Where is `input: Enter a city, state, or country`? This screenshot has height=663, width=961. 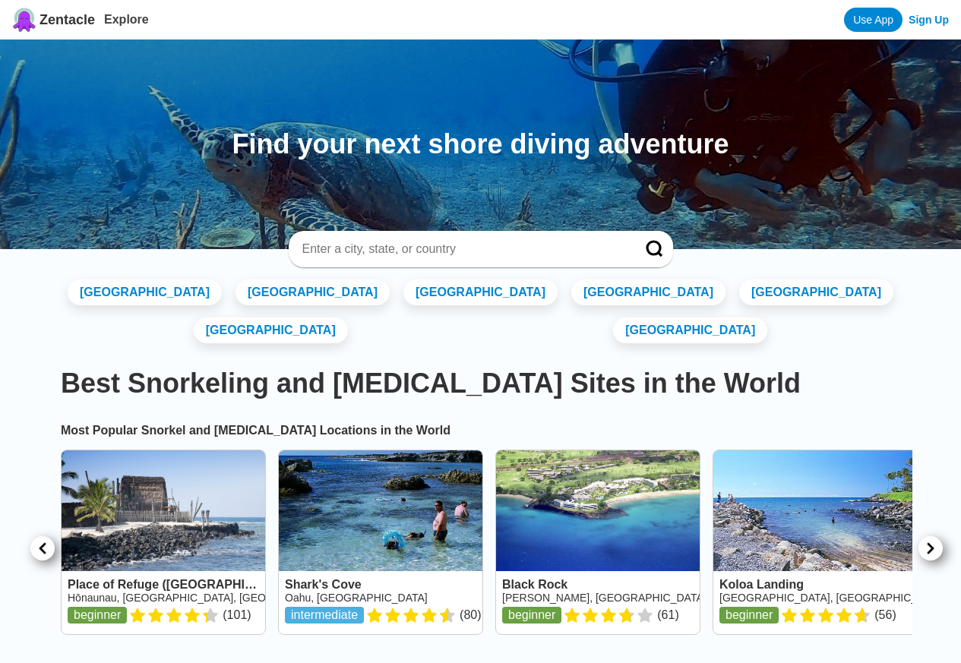
input: Enter a city, state, or country is located at coordinates (463, 249).